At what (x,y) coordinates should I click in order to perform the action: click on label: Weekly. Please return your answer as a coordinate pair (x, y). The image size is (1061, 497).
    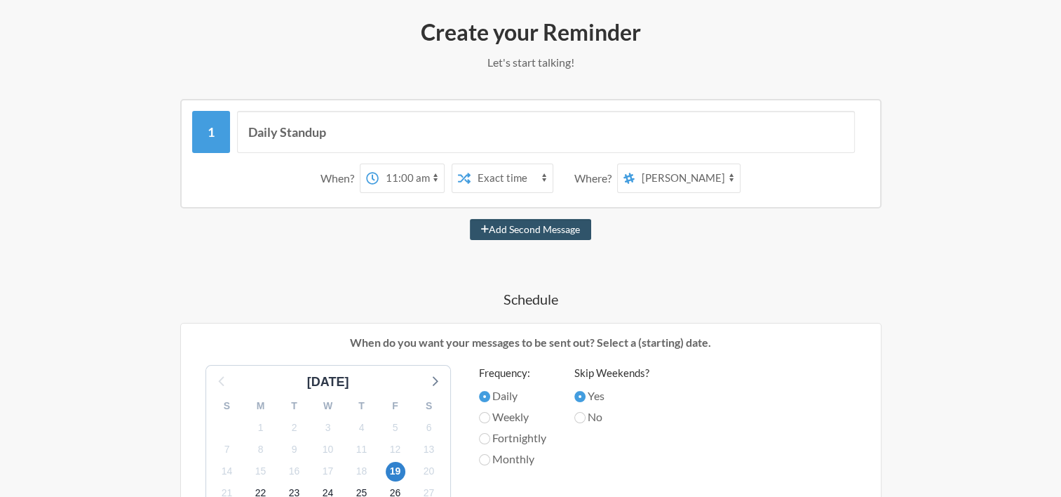
    Looking at the image, I should click on (513, 417).